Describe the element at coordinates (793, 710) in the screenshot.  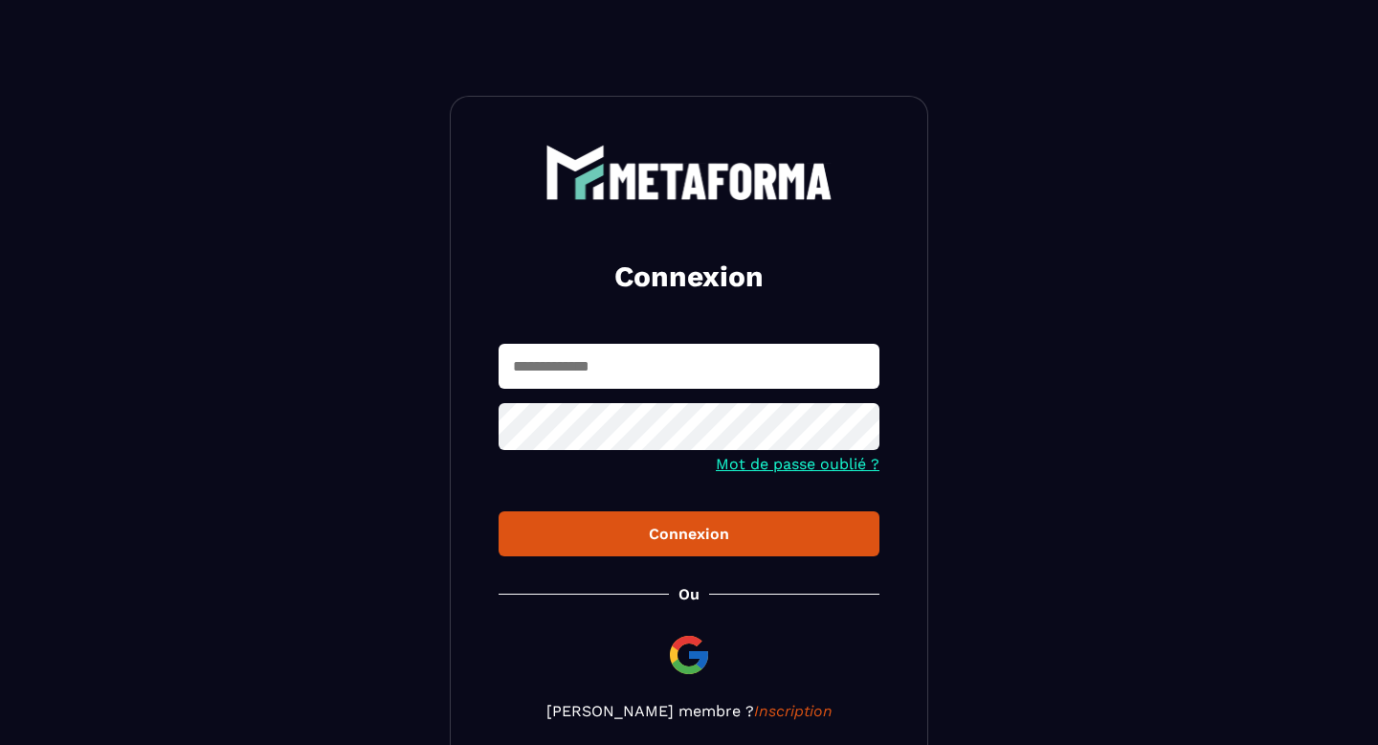
I see `a: Inscription` at that location.